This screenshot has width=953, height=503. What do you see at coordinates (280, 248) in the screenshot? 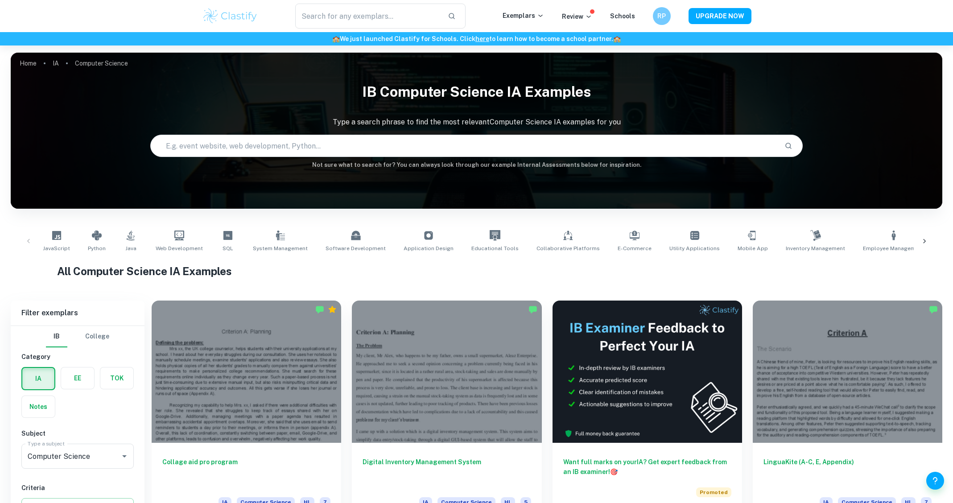
I see `span: System Management` at bounding box center [280, 248].